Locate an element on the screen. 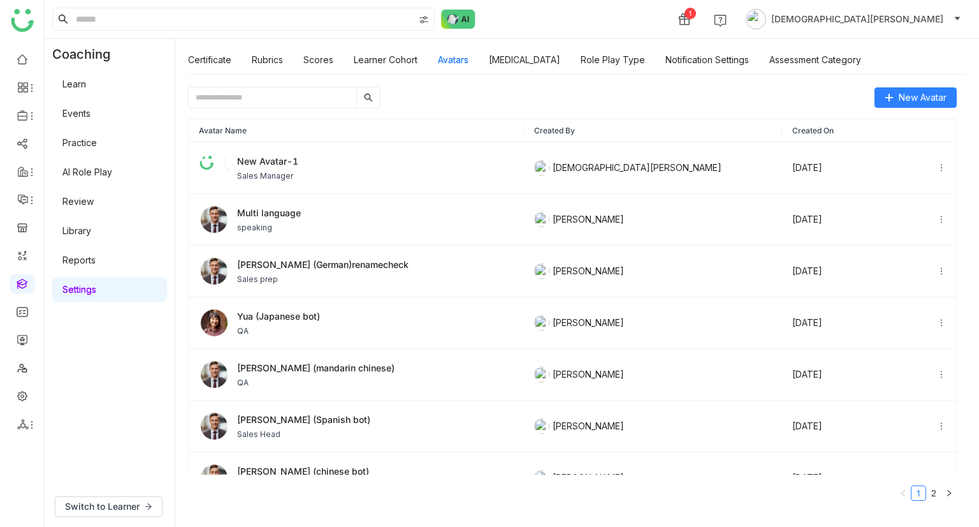 The width and height of the screenshot is (979, 527). a: Library is located at coordinates (76, 230).